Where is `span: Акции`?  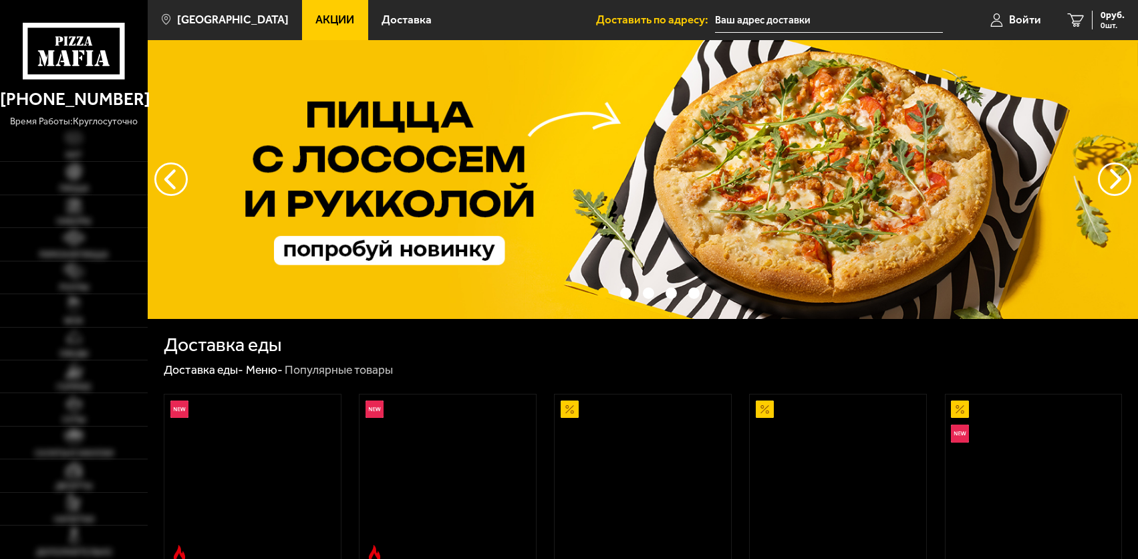
span: Акции is located at coordinates (335, 19).